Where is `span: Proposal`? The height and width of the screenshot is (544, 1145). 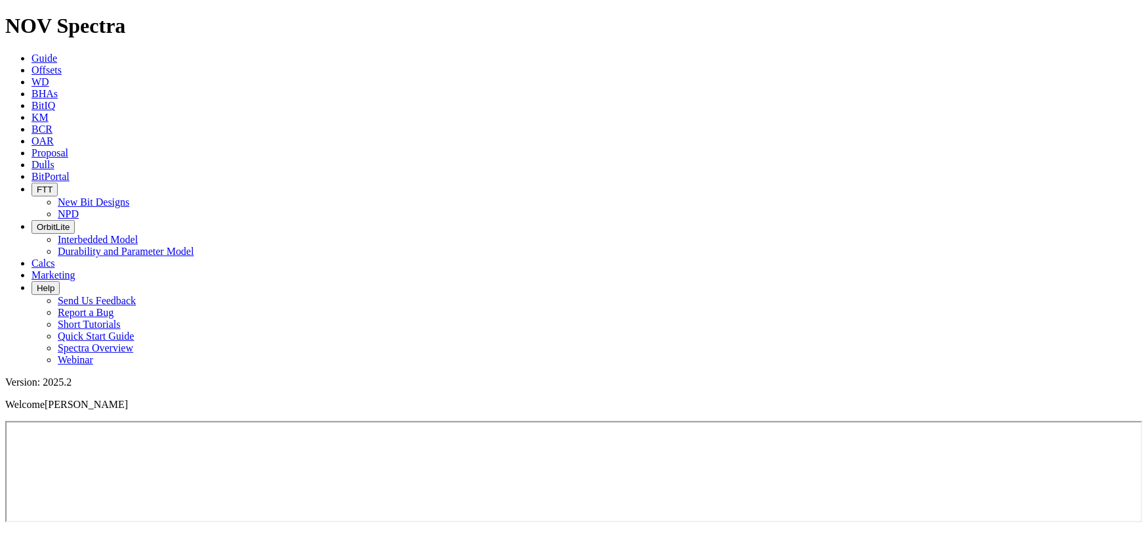
span: Proposal is located at coordinates (50, 152).